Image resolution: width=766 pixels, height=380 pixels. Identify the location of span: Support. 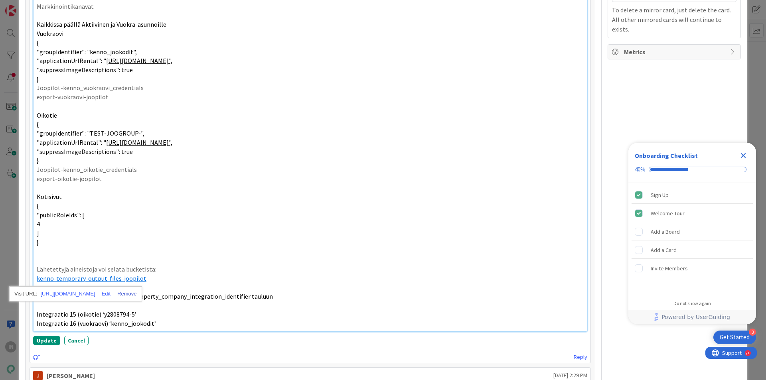
(26, 6).